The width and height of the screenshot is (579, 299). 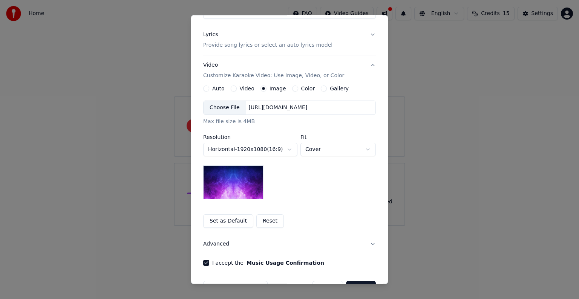 I want to click on button: Cancel, so click(x=327, y=288).